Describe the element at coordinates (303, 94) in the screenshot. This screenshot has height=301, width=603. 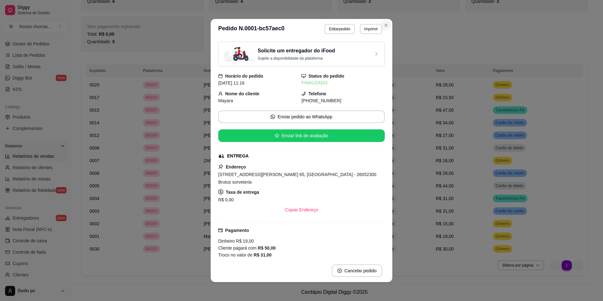
I see `span: phone` at that location.